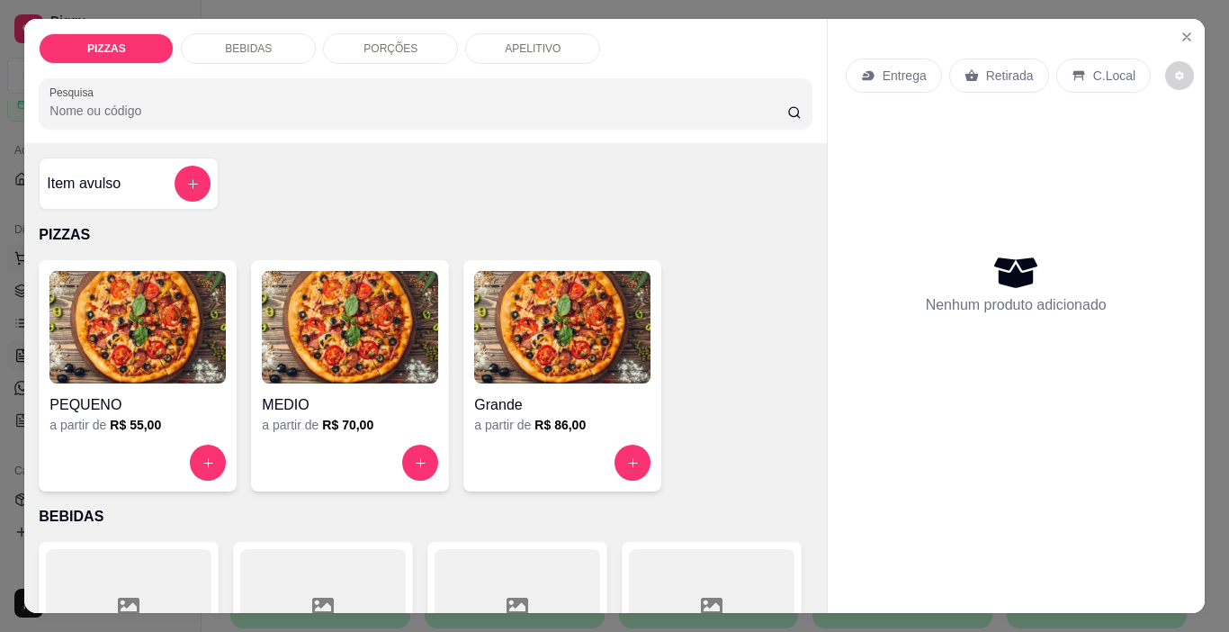 Image resolution: width=1229 pixels, height=632 pixels. I want to click on p: PORÇÕES, so click(390, 49).